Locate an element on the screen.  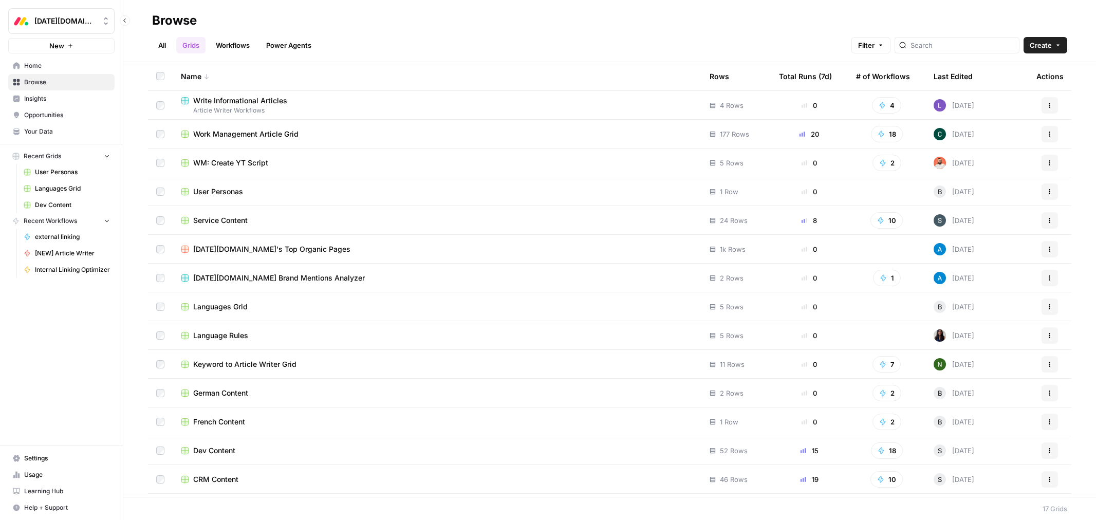
a: Keyword to Article Writer Grid is located at coordinates (437, 364).